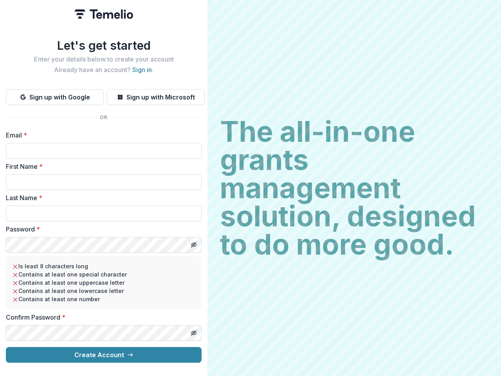  Describe the element at coordinates (104, 14) in the screenshot. I see `img: Temelio` at that location.